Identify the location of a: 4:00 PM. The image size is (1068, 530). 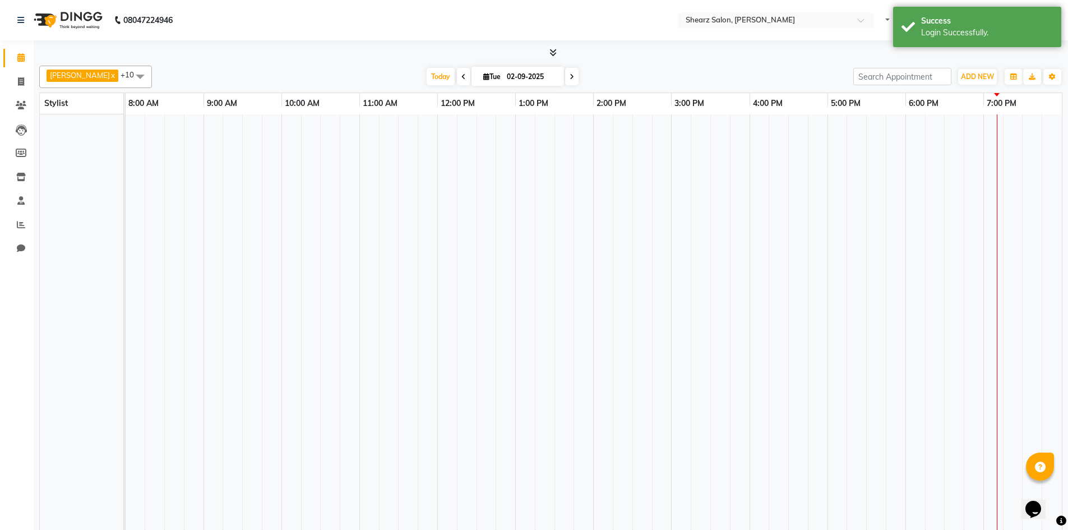
(768, 103).